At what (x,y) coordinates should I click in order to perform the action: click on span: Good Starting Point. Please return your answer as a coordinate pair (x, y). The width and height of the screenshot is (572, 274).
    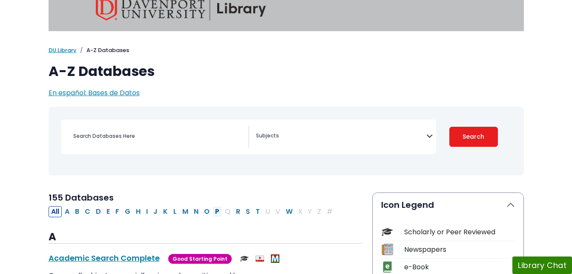
    Looking at the image, I should click on (200, 258).